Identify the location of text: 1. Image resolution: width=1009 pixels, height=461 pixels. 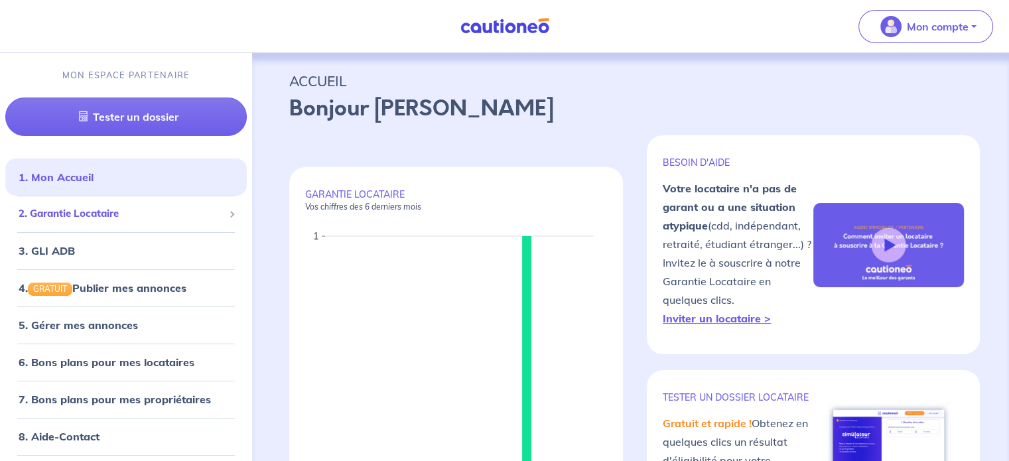
(316, 236).